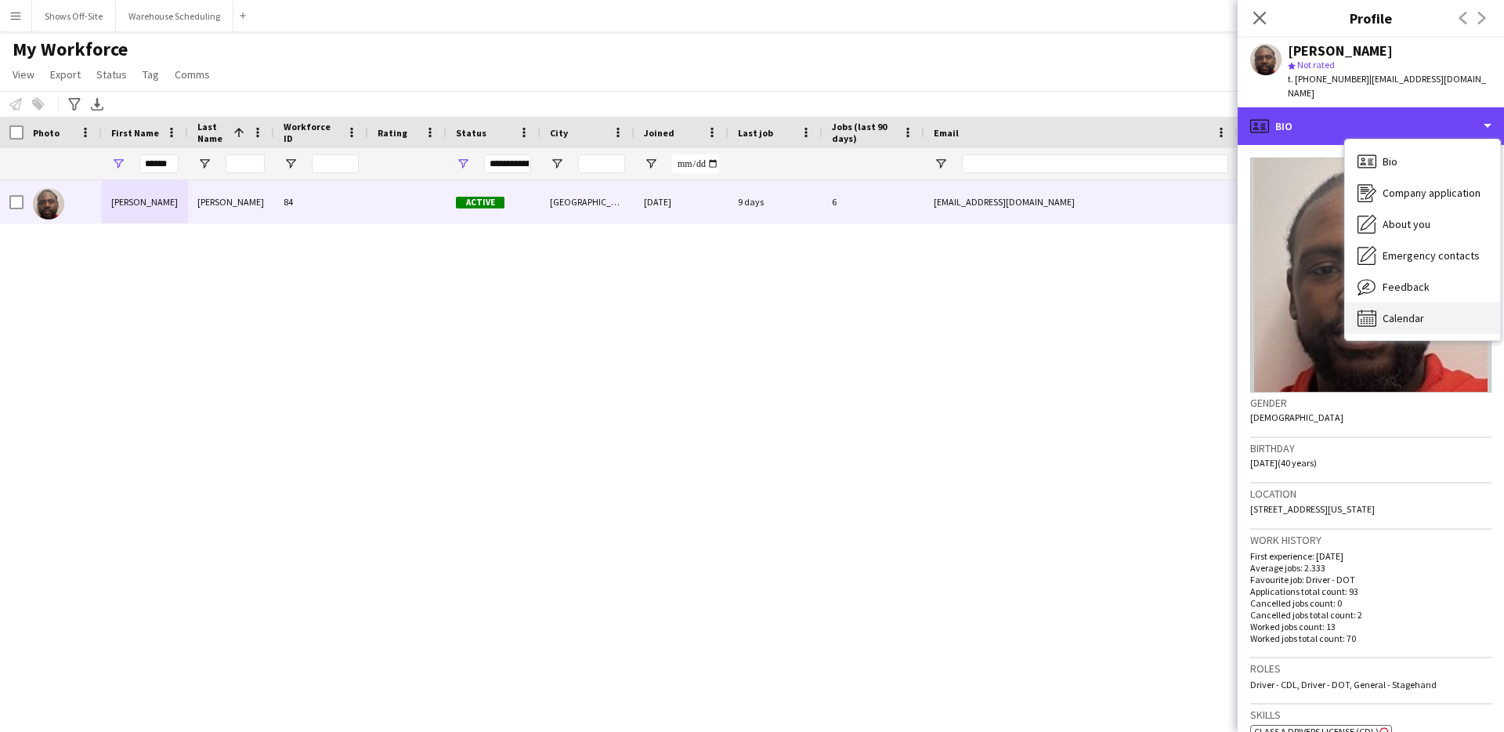  Describe the element at coordinates (1431, 255) in the screenshot. I see `span: Emergency contacts` at that location.